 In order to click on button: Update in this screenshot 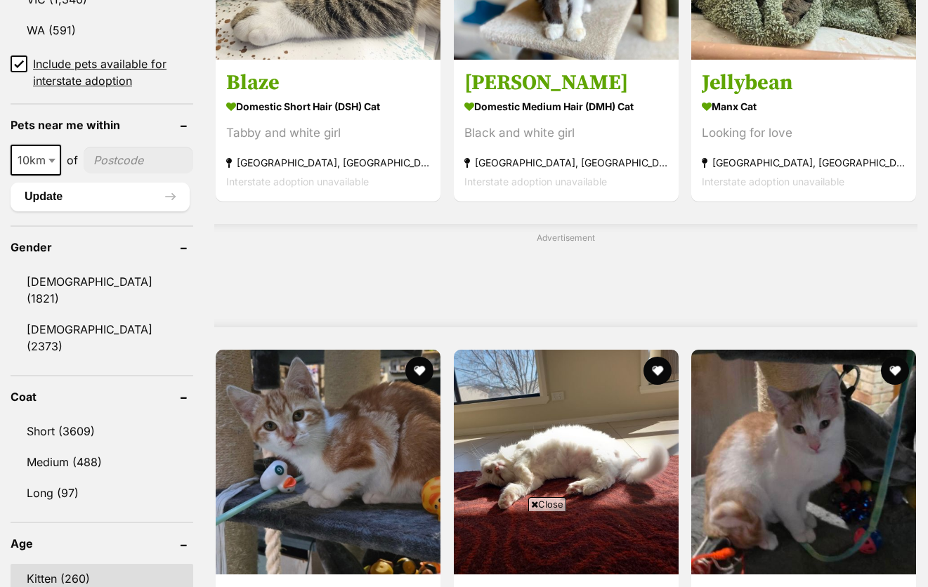, I will do `click(100, 197)`.